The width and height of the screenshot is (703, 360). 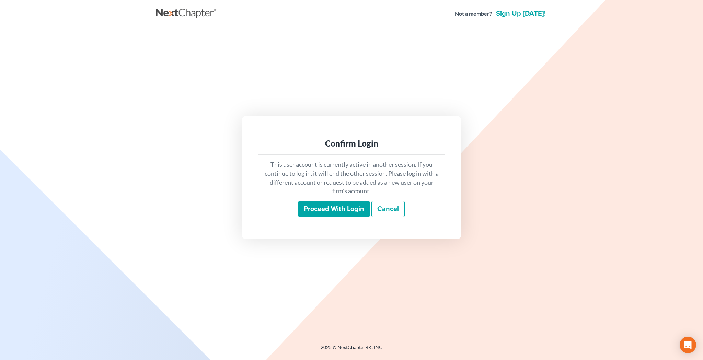 I want to click on div: 2025 © NextChapterBK, INC, so click(x=351, y=350).